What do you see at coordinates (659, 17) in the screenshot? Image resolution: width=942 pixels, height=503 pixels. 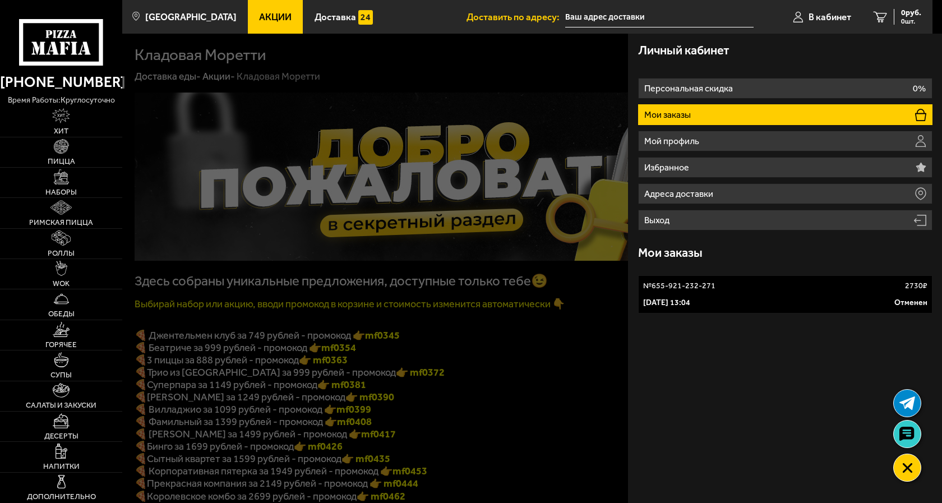 I see `input: Ваш адрес доставки` at bounding box center [659, 17].